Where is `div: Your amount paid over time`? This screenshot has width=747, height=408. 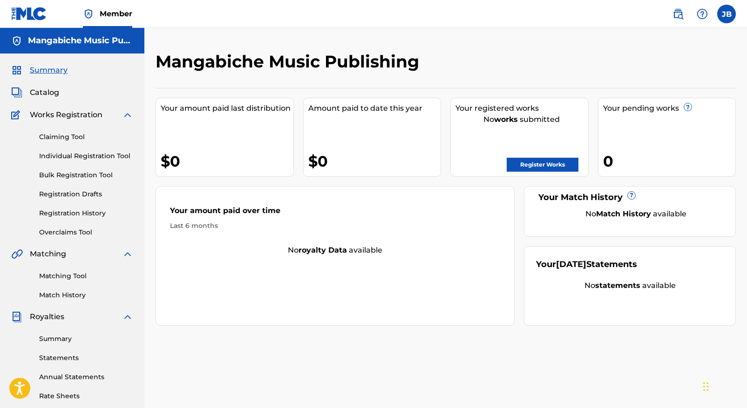 div: Your amount paid over time is located at coordinates (335, 213).